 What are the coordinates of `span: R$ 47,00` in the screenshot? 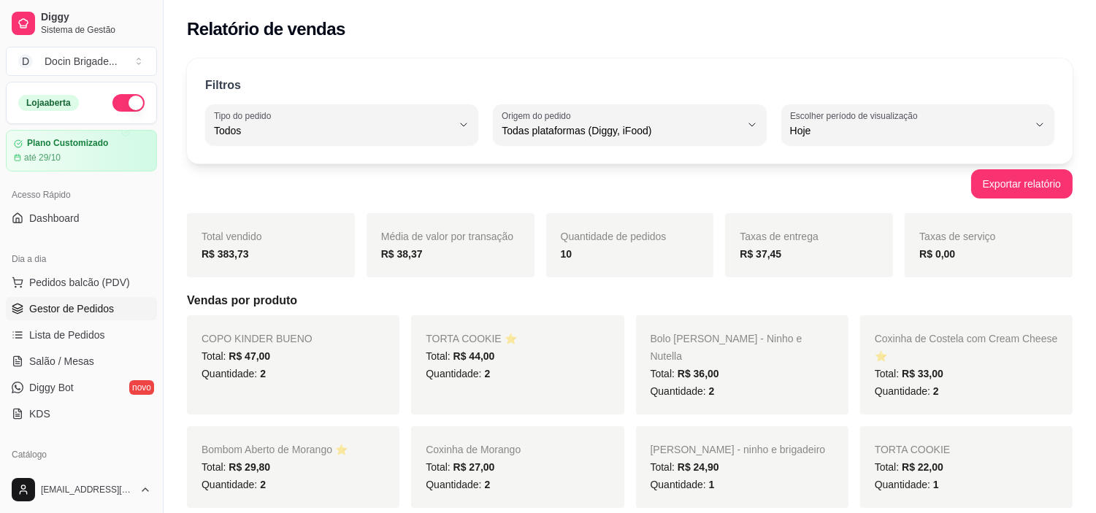 It's located at (249, 356).